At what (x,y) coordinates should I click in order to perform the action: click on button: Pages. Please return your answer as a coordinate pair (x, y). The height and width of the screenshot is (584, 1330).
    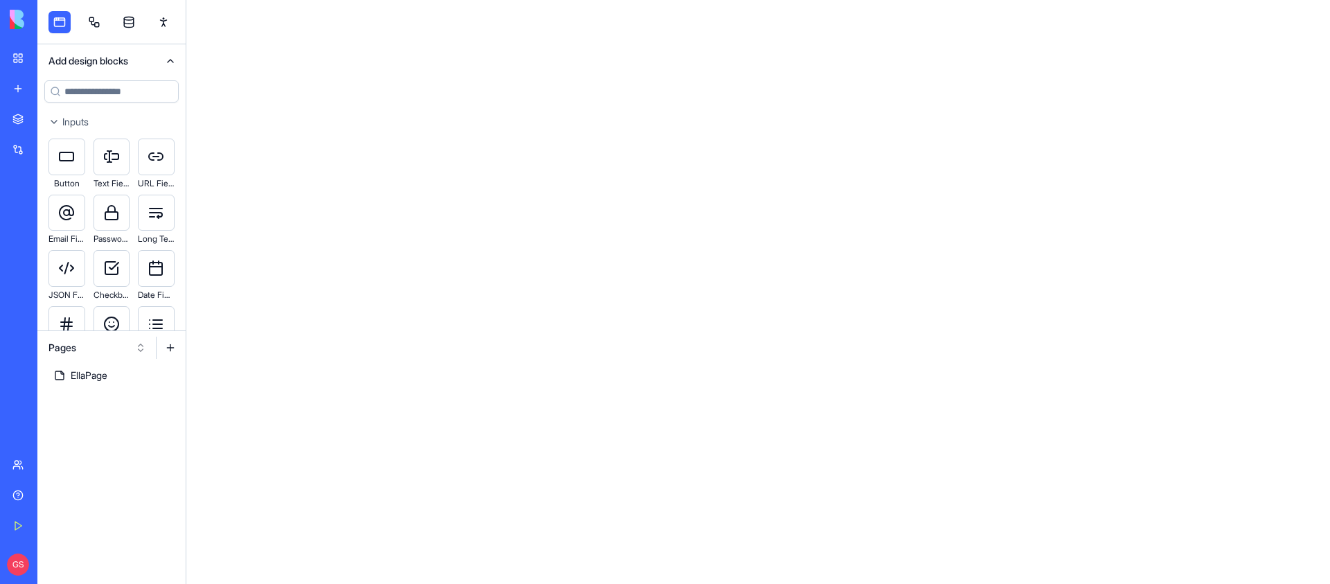
    Looking at the image, I should click on (97, 348).